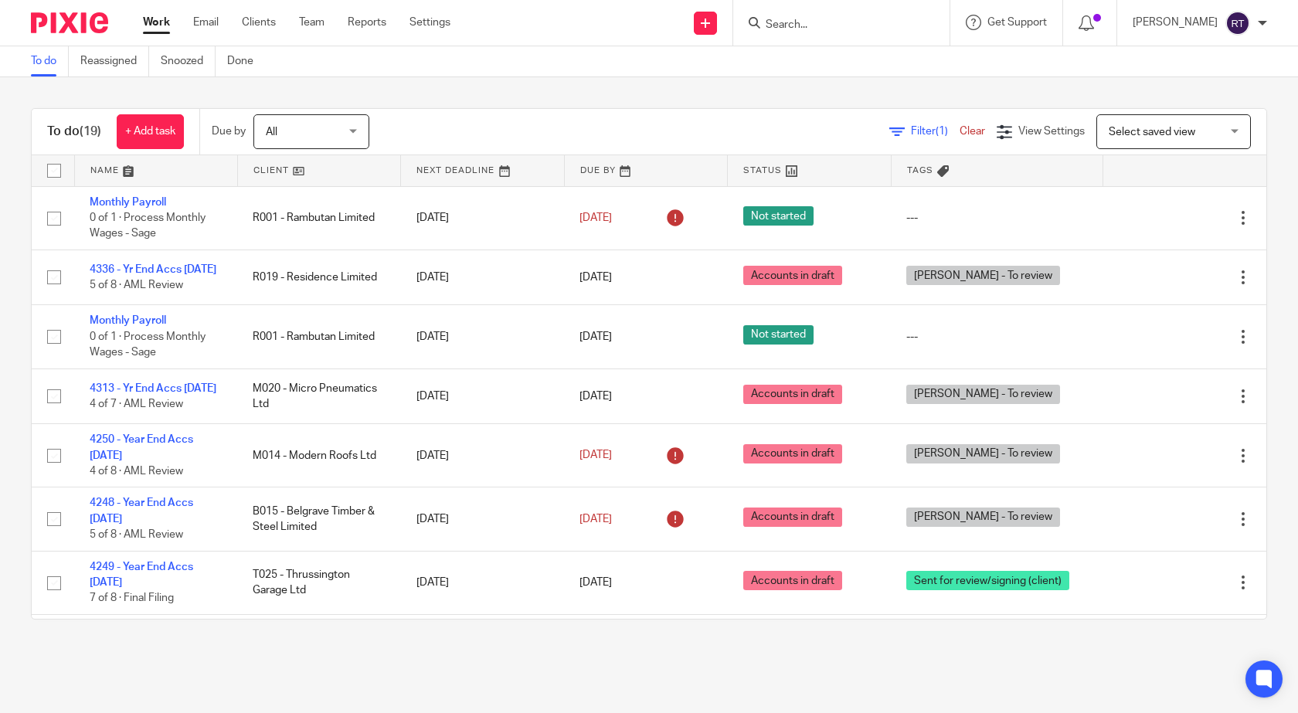 This screenshot has width=1298, height=713. What do you see at coordinates (131, 599) in the screenshot?
I see `span: 7 of 8 · Final Filing` at bounding box center [131, 599].